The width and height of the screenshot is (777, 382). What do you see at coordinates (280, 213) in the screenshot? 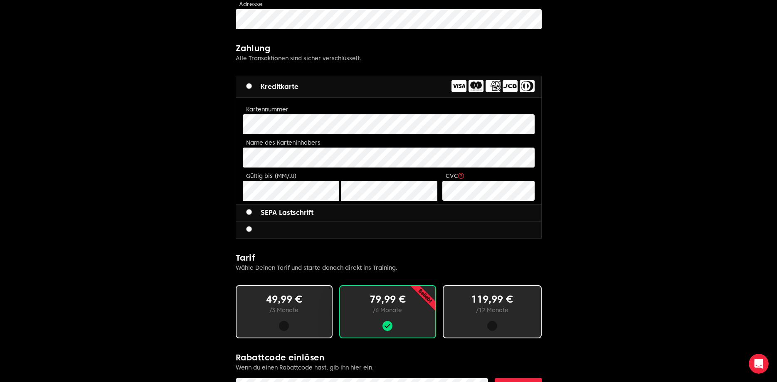
I see `label: SEPA Lastschrift` at bounding box center [280, 213].